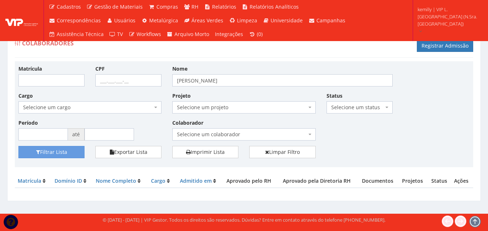 This screenshot has height=231, width=488. What do you see at coordinates (180, 69) in the screenshot?
I see `label: Nome` at bounding box center [180, 69].